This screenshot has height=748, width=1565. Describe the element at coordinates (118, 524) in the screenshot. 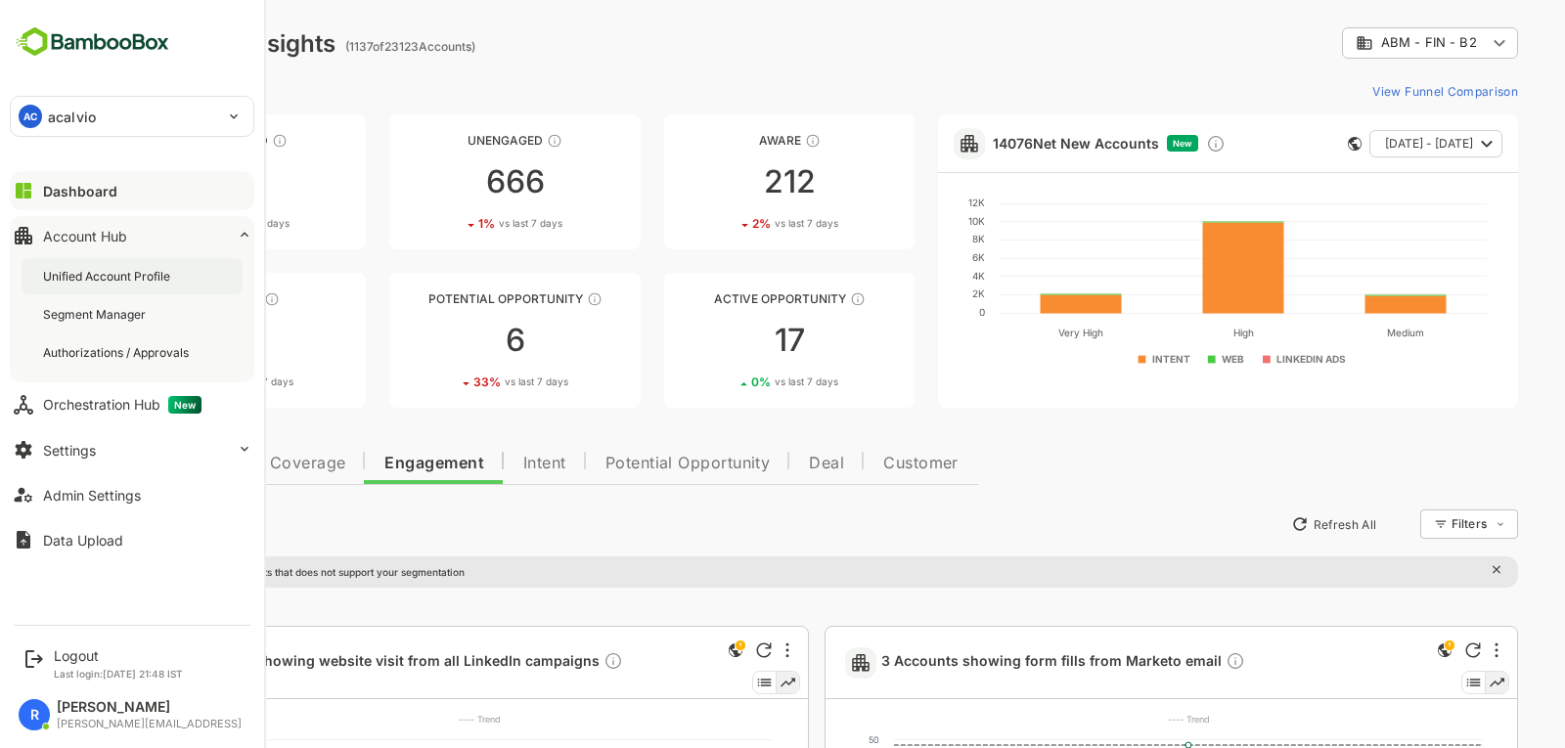

I see `button: New Insights` at that location.